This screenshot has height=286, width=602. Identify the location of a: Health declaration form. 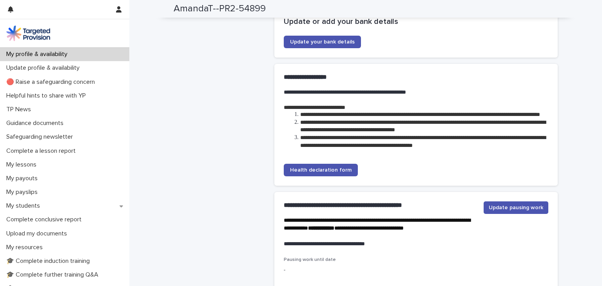
(321, 170).